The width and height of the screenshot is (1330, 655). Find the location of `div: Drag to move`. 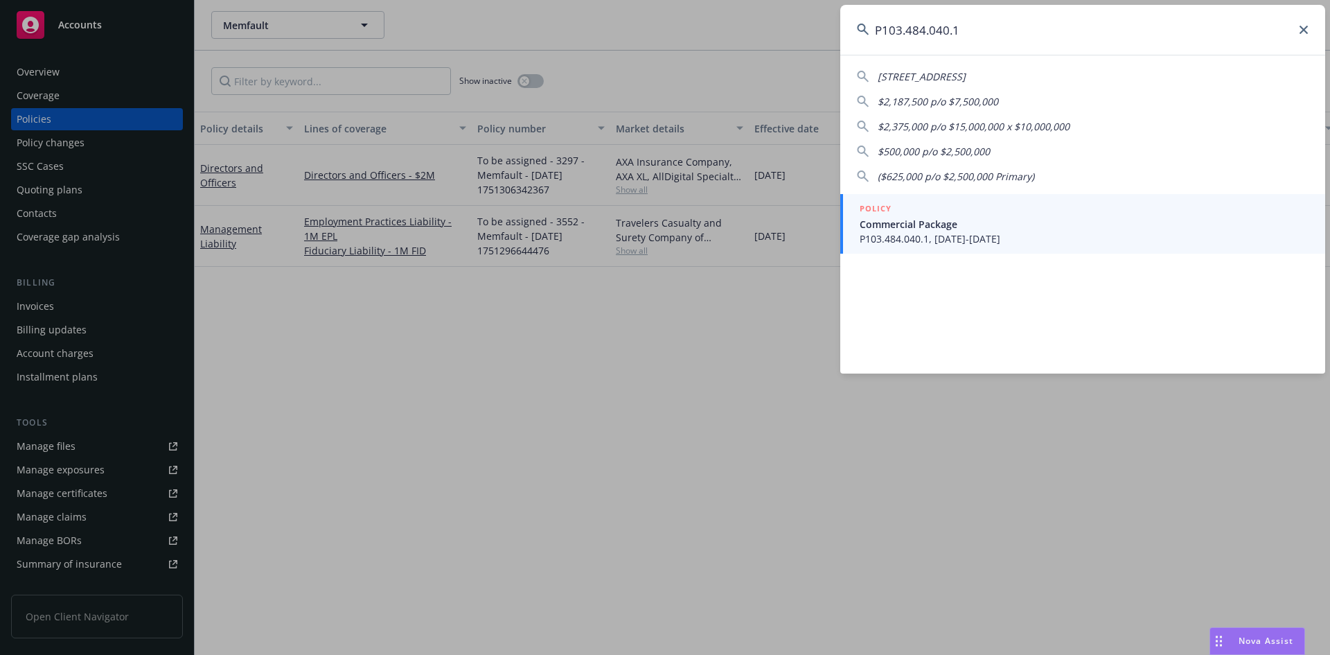

div: Drag to move is located at coordinates (1219, 641).